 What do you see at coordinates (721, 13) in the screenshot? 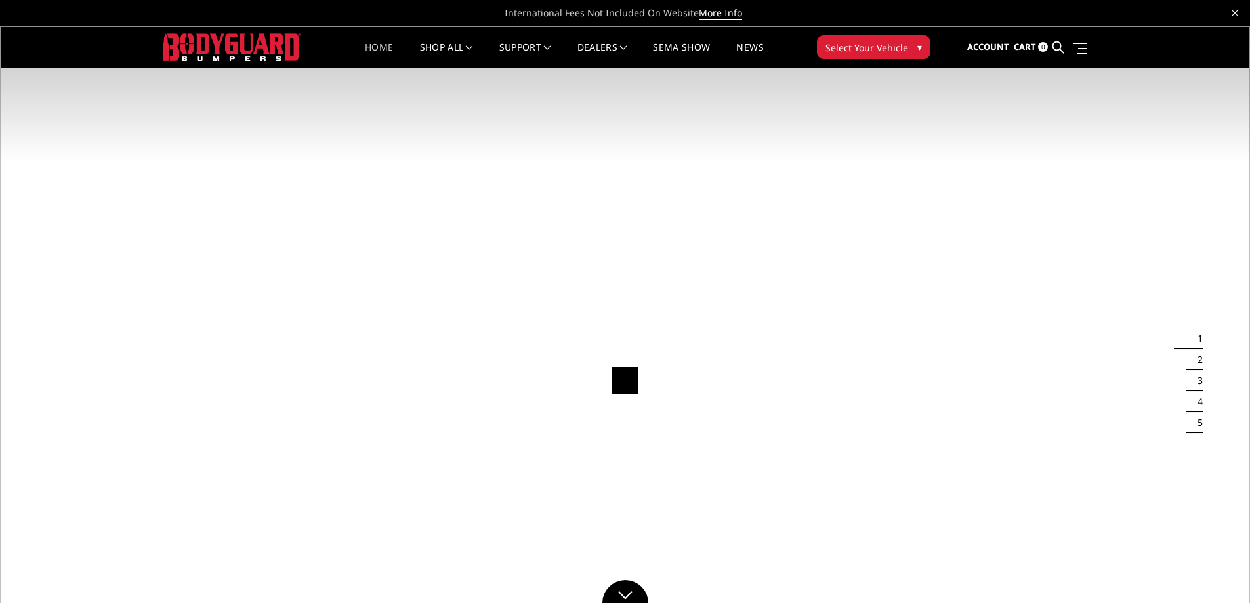
I see `a: More Info` at bounding box center [721, 13].